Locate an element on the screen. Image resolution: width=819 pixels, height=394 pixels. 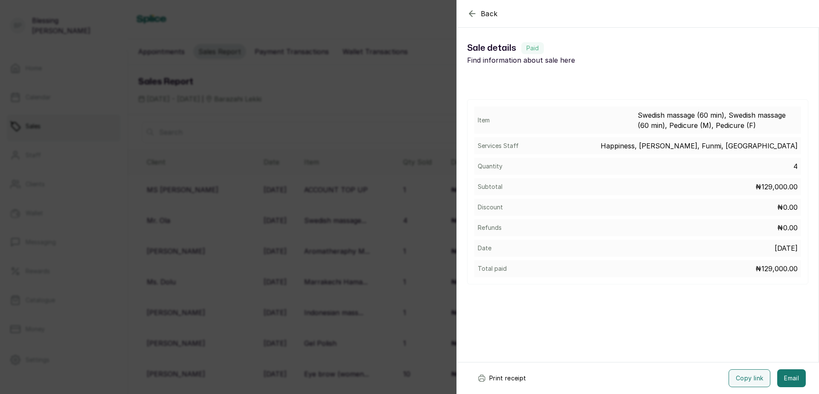
p: Subtotal is located at coordinates (490, 187).